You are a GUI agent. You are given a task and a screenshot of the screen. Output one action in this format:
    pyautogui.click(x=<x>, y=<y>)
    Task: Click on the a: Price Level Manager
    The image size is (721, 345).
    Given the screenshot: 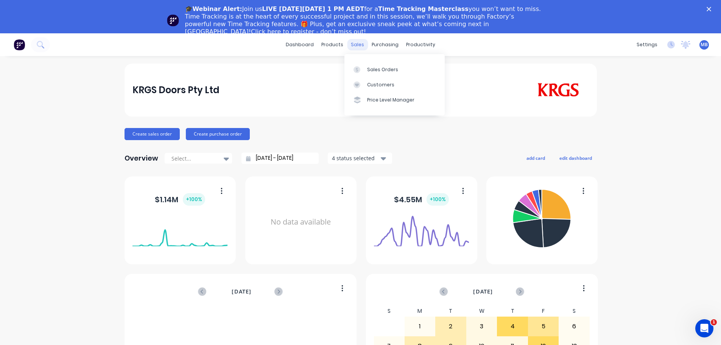 What is the action you would take?
    pyautogui.click(x=395, y=100)
    